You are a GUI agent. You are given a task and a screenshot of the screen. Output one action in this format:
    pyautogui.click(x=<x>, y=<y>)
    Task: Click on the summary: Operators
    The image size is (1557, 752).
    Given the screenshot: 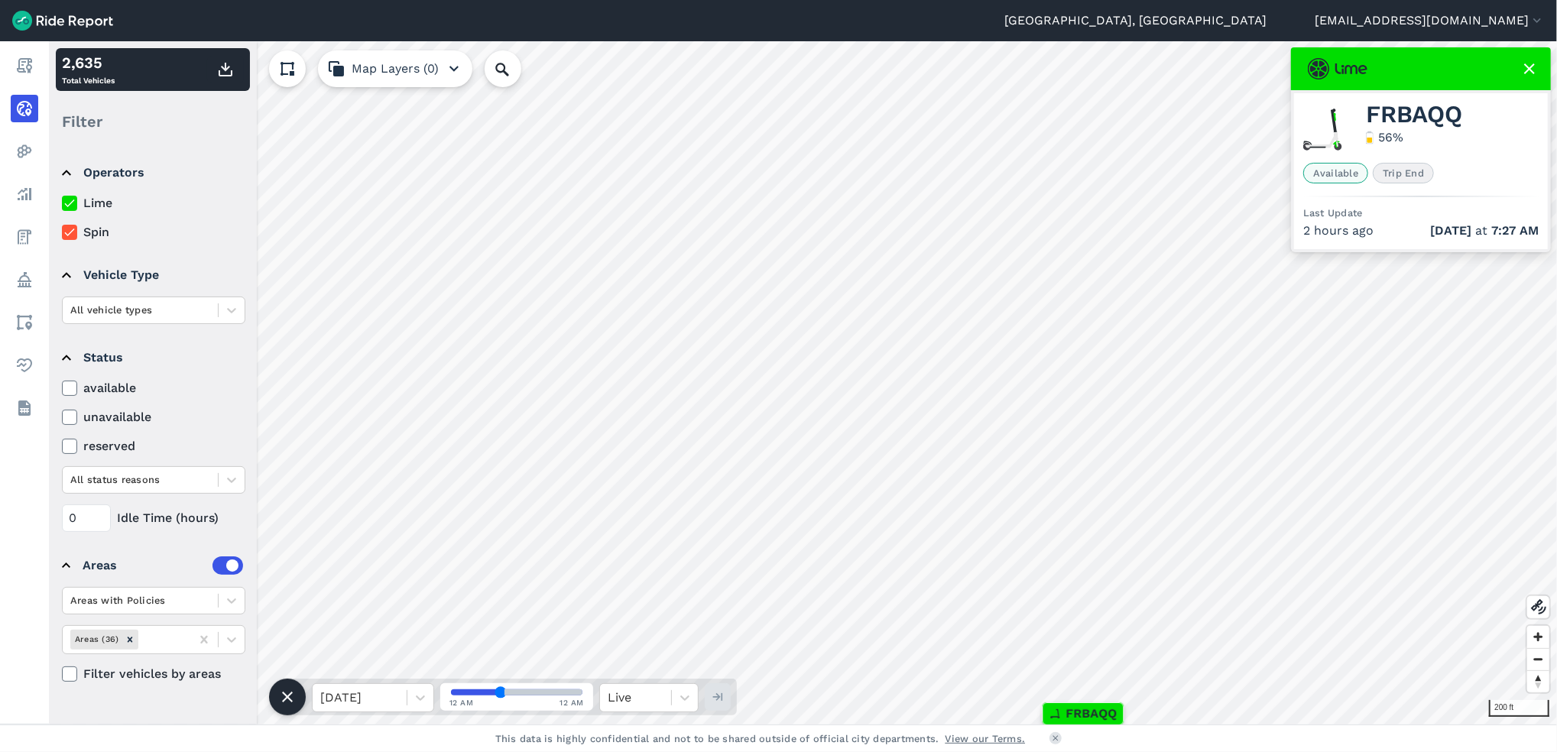 What is the action you would take?
    pyautogui.click(x=152, y=173)
    